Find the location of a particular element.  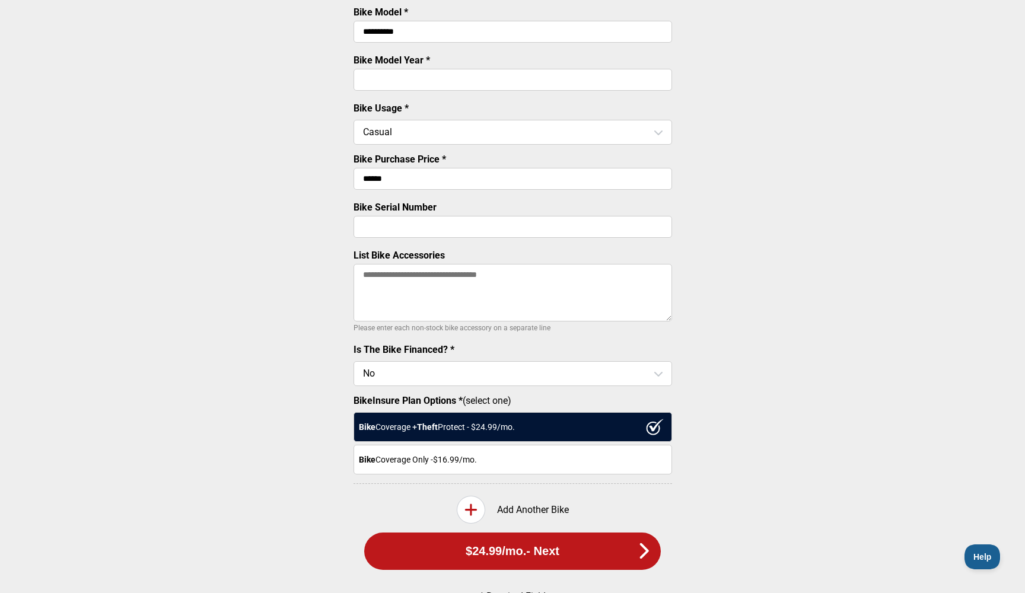

strong: BikeInsure Plan Options * is located at coordinates (408, 400).